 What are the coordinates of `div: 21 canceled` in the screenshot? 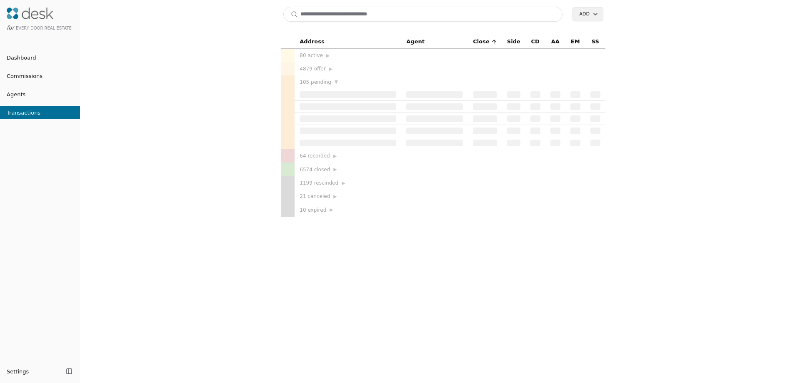 It's located at (348, 196).